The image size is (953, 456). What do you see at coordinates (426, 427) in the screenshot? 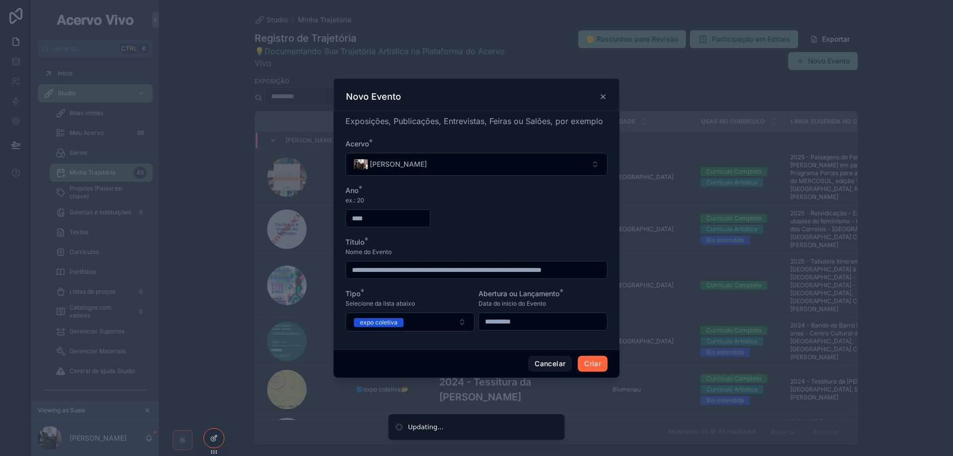
I see `div: Updating...` at bounding box center [426, 427].